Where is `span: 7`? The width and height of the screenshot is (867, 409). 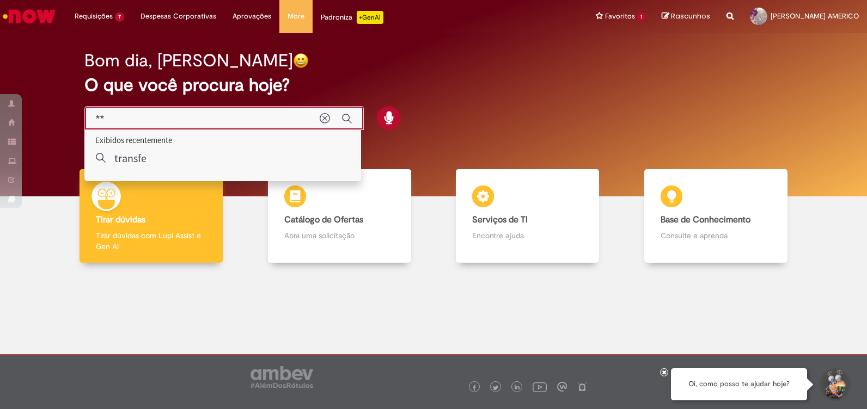
span: 7 is located at coordinates (119, 17).